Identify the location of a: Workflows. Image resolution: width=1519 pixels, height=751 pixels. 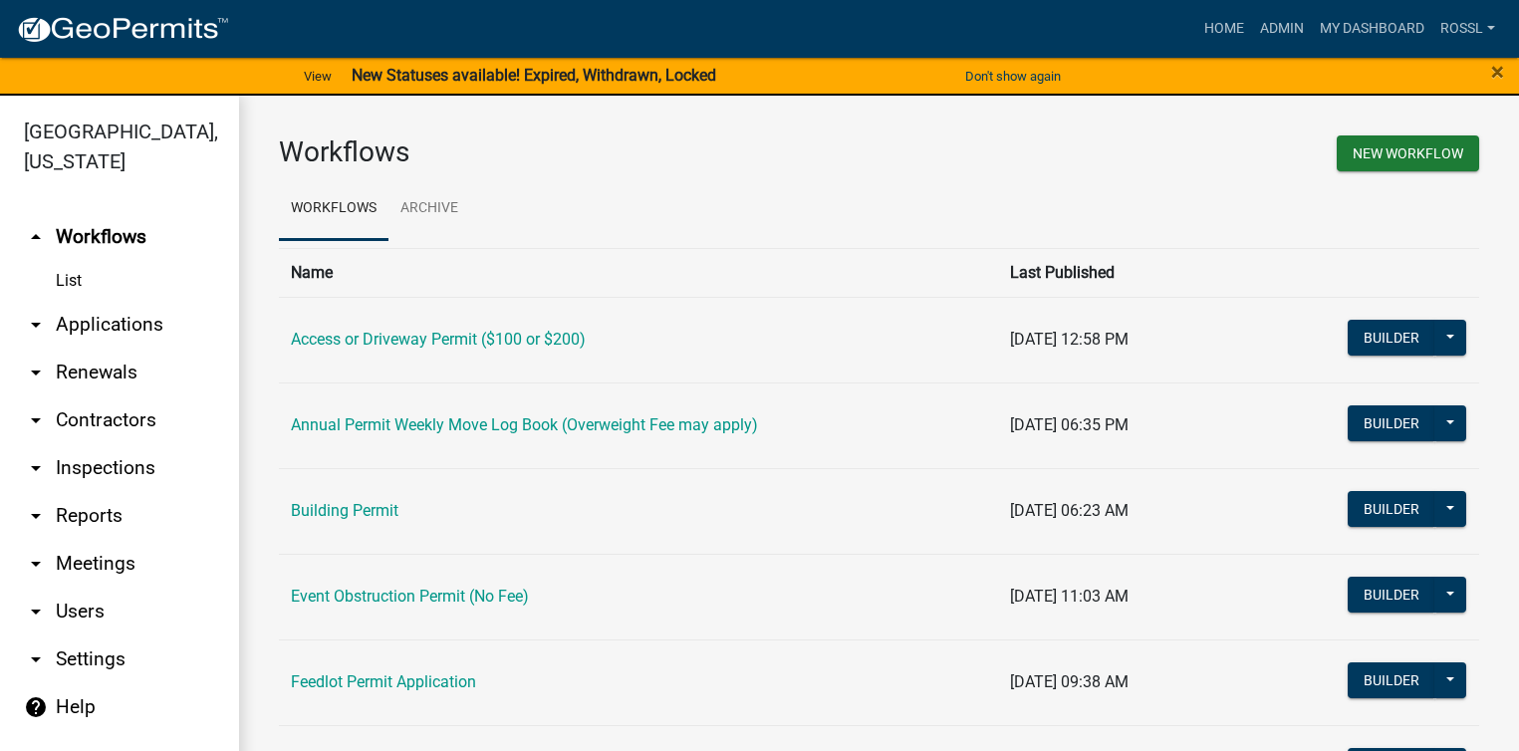
(334, 209).